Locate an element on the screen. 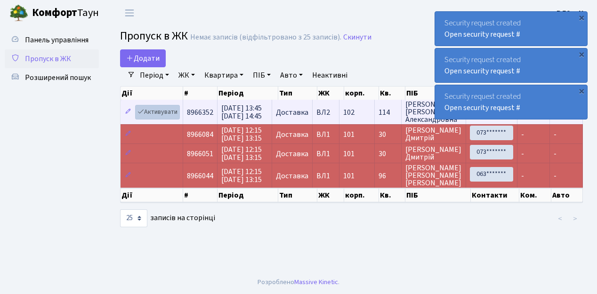 Image resolution: width=597 pixels, height=294 pixels. a: Розширений пошук is located at coordinates (52, 78).